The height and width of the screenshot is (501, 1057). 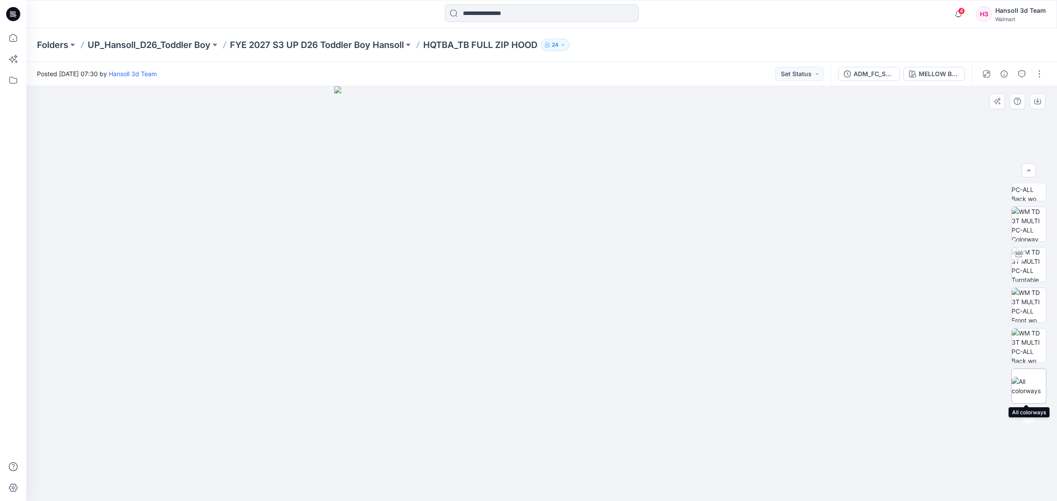 I want to click on button: MELLOW BLUE, so click(x=934, y=74).